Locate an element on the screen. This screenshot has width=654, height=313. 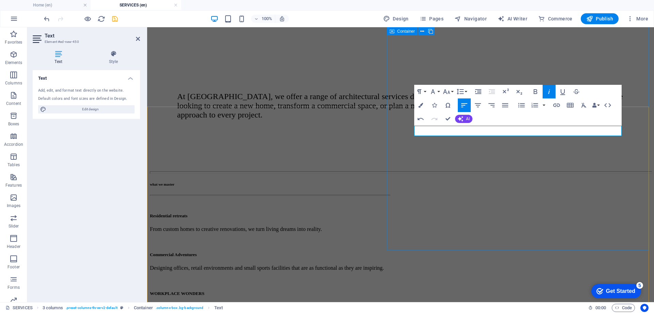
a: Click to cancel selection. Double-click to open Pages is located at coordinates (19, 308).